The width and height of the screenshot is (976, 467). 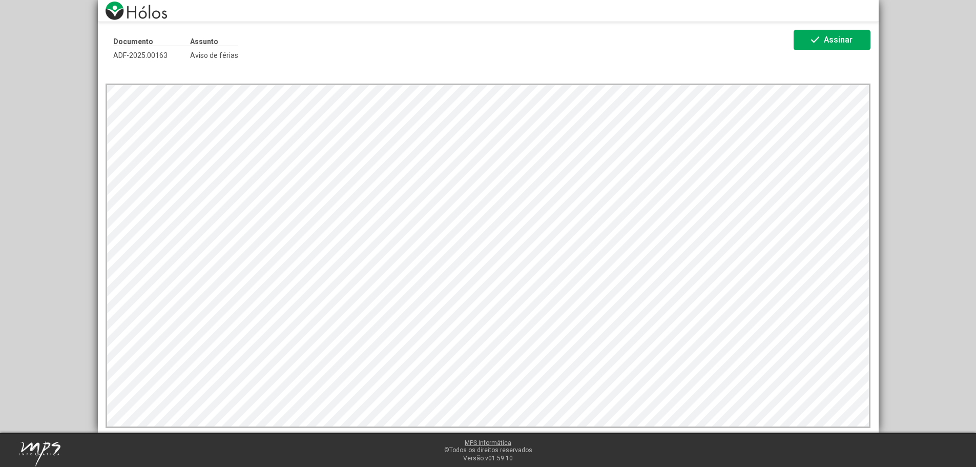 What do you see at coordinates (488, 450) in the screenshot?
I see `span: ©Todos os direitos reservados` at bounding box center [488, 450].